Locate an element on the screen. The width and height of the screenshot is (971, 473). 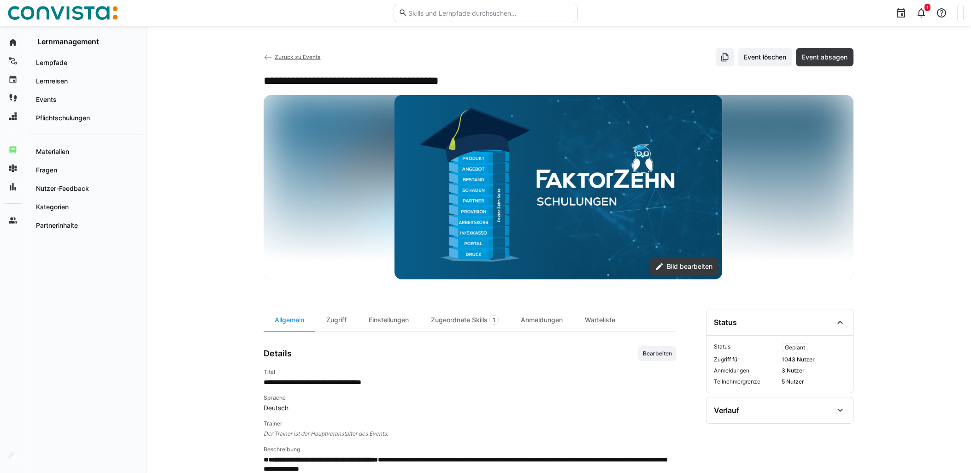
div: Anmeldungen is located at coordinates (541, 320).